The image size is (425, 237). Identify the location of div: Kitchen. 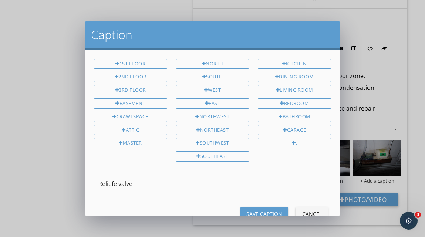
(295, 64).